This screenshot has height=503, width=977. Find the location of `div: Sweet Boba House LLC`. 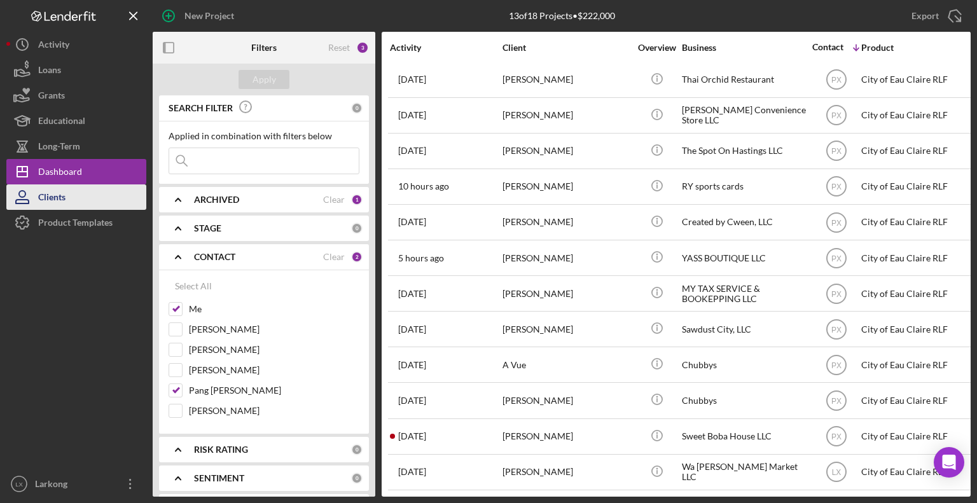

div: Sweet Boba House LLC is located at coordinates (745, 436).